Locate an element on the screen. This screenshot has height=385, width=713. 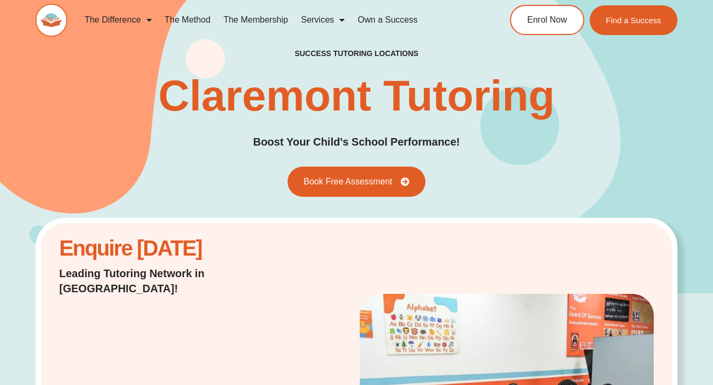
span: Book Free Assessment is located at coordinates (348, 182).